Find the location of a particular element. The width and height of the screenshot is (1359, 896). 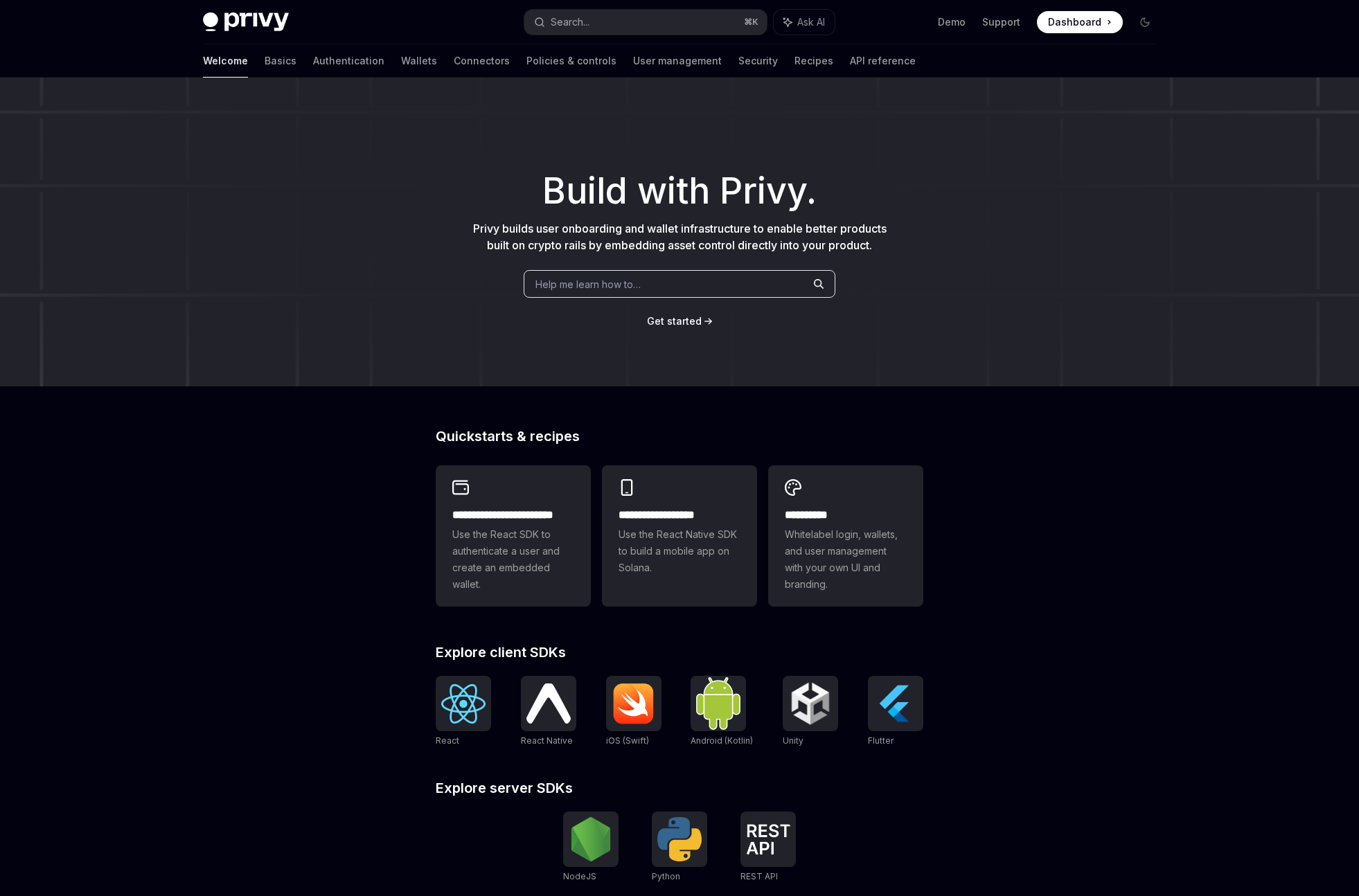

a: React NativeReact Native is located at coordinates (549, 712).